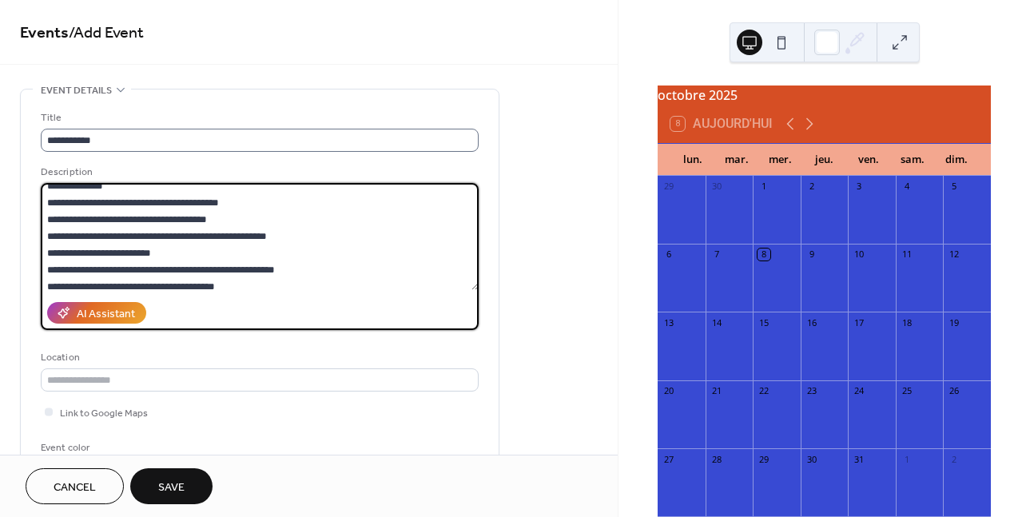  What do you see at coordinates (811, 391) in the screenshot?
I see `div: 23` at bounding box center [811, 391].